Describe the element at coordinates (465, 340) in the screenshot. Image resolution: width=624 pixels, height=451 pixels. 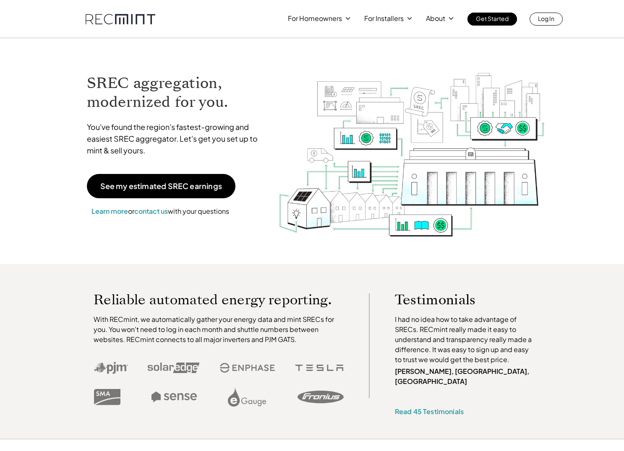
I see `p: I had no idea how to take advantage of SRECs. RECmint really made it easy to understand and trans...` at that location.